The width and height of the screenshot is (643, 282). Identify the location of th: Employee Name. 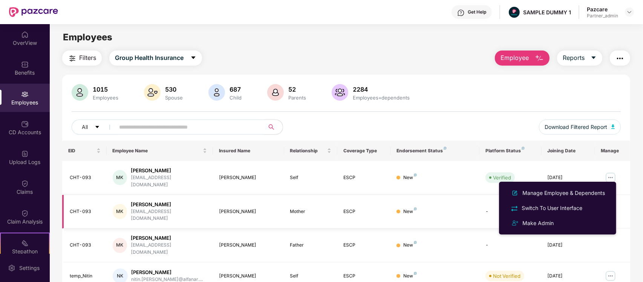
(160, 151).